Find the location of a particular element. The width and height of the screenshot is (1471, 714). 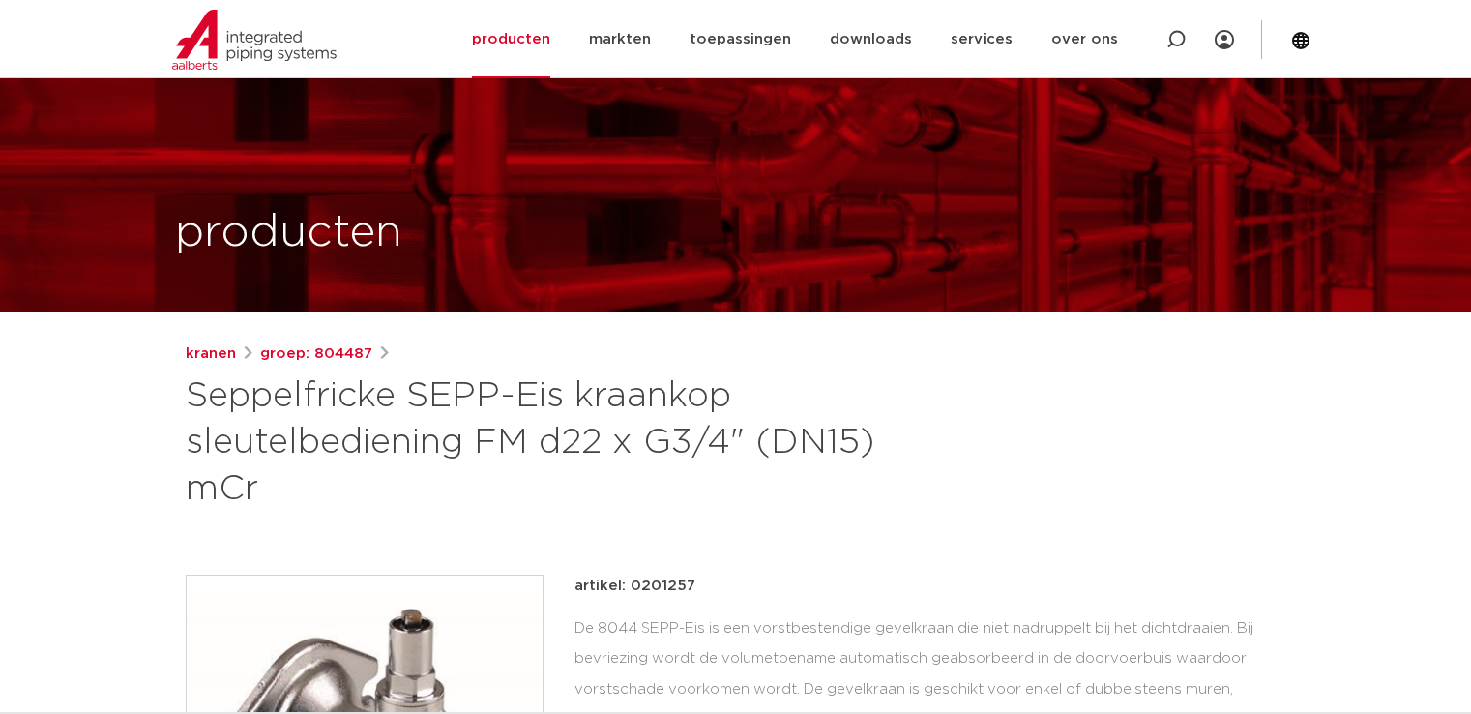

h1: Seppelfricke SEPP-Eis kraankop sleutelbediening FM d22 x G3/4" (DN15) mCr is located at coordinates (548, 443).